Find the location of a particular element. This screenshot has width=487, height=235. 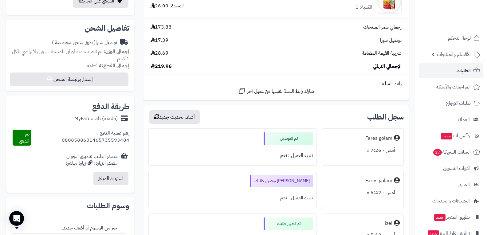

div: أمس - 7:26 م is located at coordinates (363, 150).